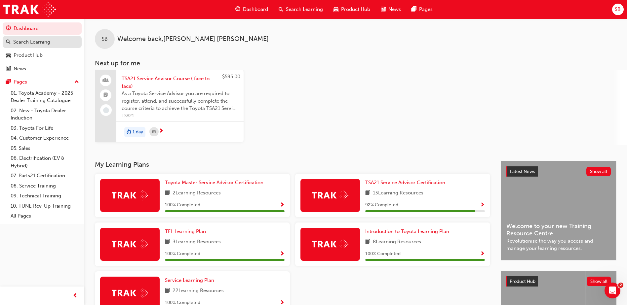 This screenshot has height=305, width=627. What do you see at coordinates (180, 101) in the screenshot?
I see `span: As a Toyota Service Advisor you are required to register, attend, and successfully complete the c...` at bounding box center [180, 101].